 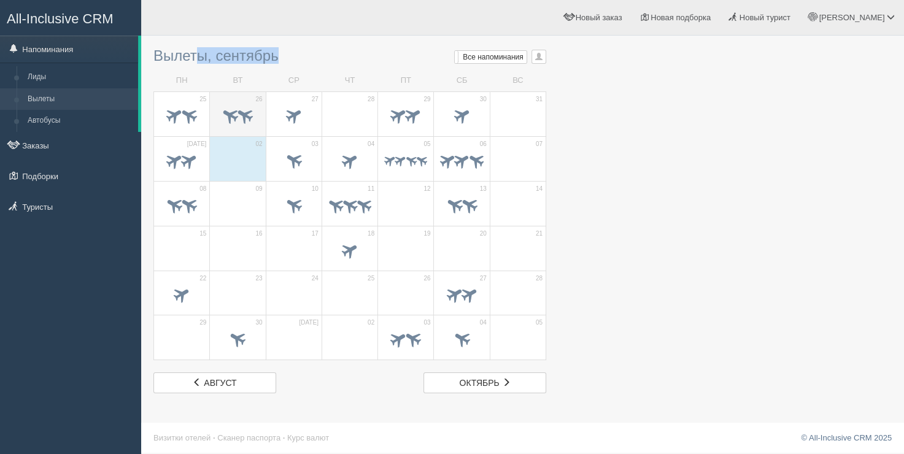 What do you see at coordinates (539, 234) in the screenshot?
I see `span: 21` at bounding box center [539, 234].